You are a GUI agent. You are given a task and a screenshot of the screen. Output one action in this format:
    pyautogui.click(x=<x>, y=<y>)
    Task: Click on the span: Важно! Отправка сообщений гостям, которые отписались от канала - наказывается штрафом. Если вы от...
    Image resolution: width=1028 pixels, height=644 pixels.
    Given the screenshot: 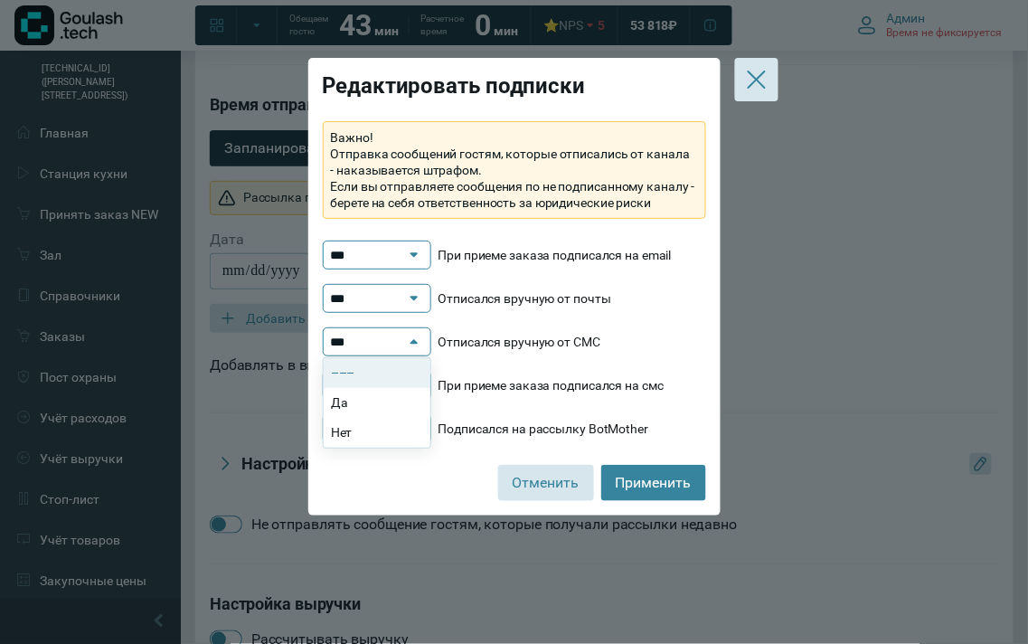 What is the action you would take?
    pyautogui.click(x=514, y=170)
    